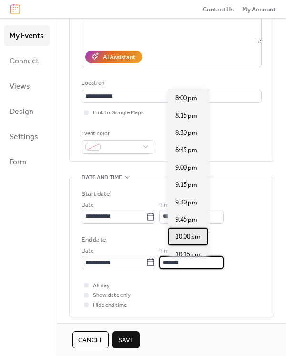 This screenshot has height=356, width=286. I want to click on span: 9:15 pm, so click(186, 185).